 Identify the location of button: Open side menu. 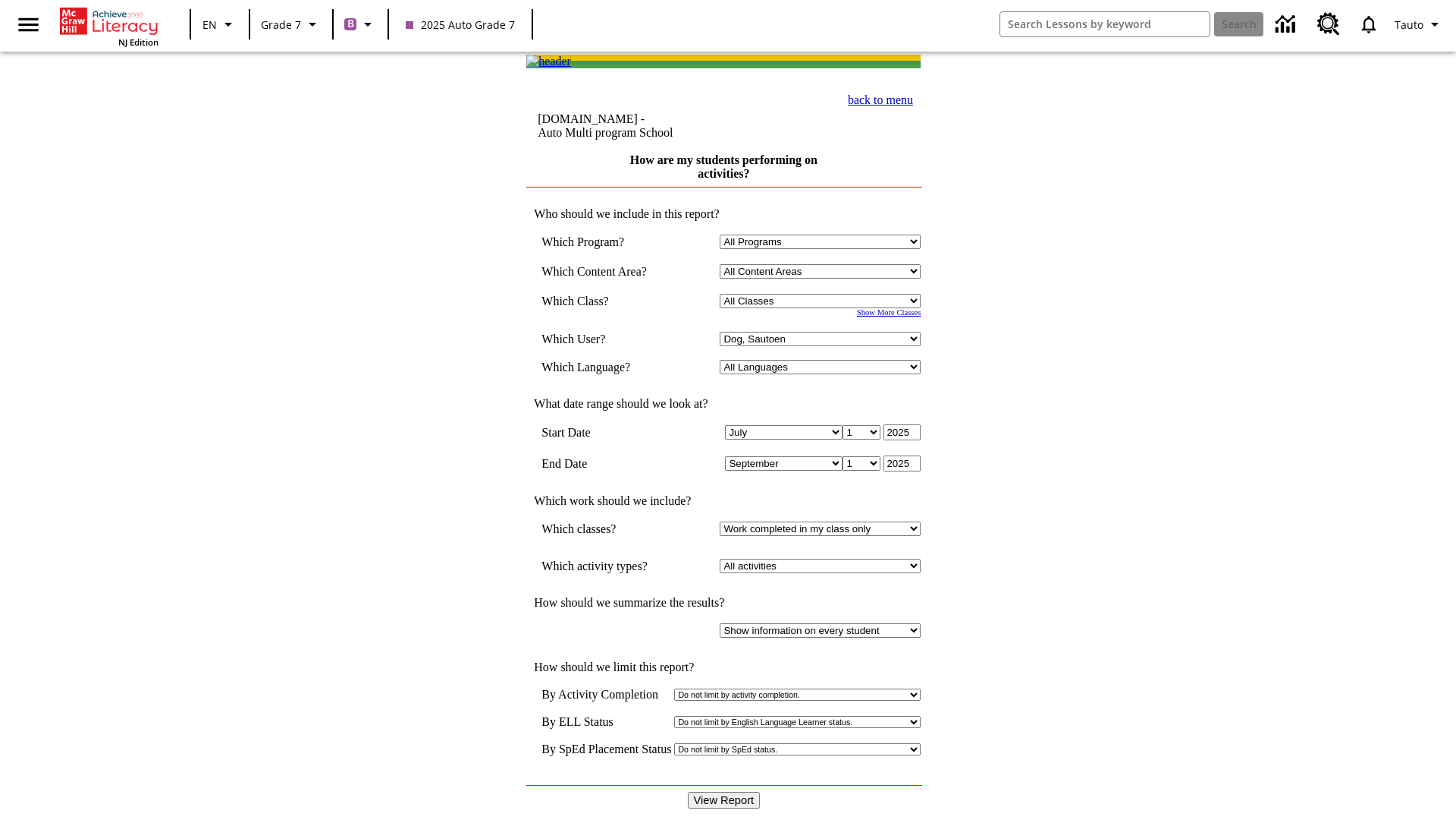
(28, 24).